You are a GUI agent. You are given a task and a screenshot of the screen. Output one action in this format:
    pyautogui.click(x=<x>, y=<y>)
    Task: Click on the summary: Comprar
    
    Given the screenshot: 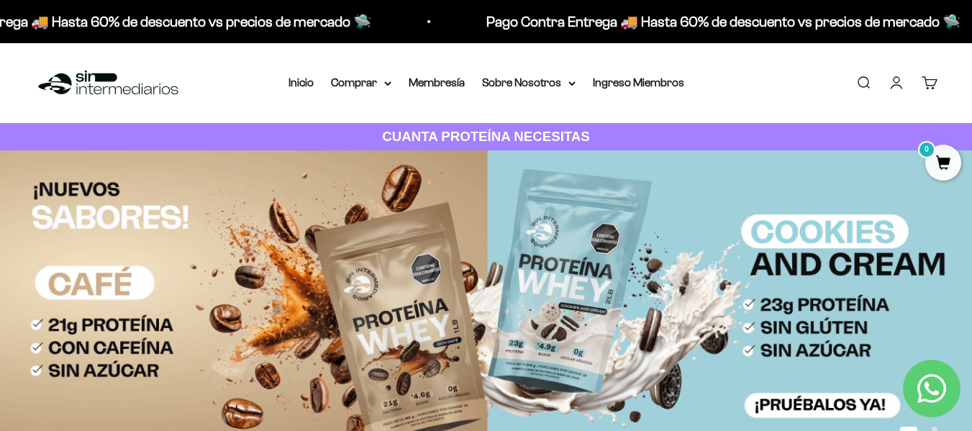 What is the action you would take?
    pyautogui.click(x=361, y=83)
    